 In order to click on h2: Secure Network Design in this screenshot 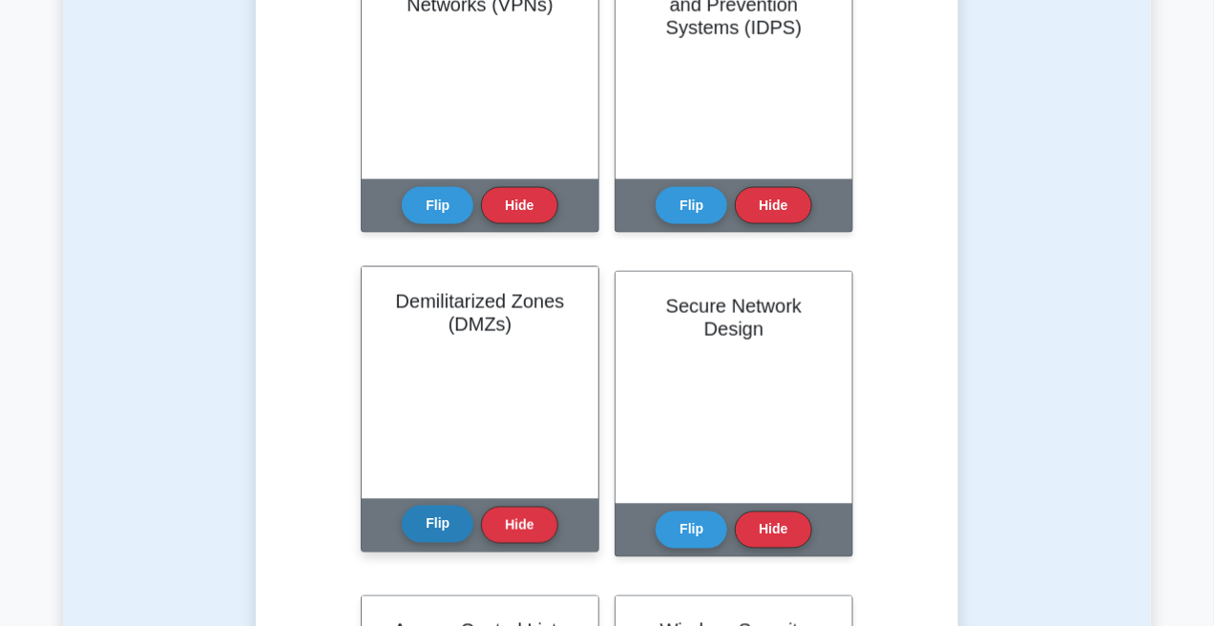, I will do `click(734, 318)`.